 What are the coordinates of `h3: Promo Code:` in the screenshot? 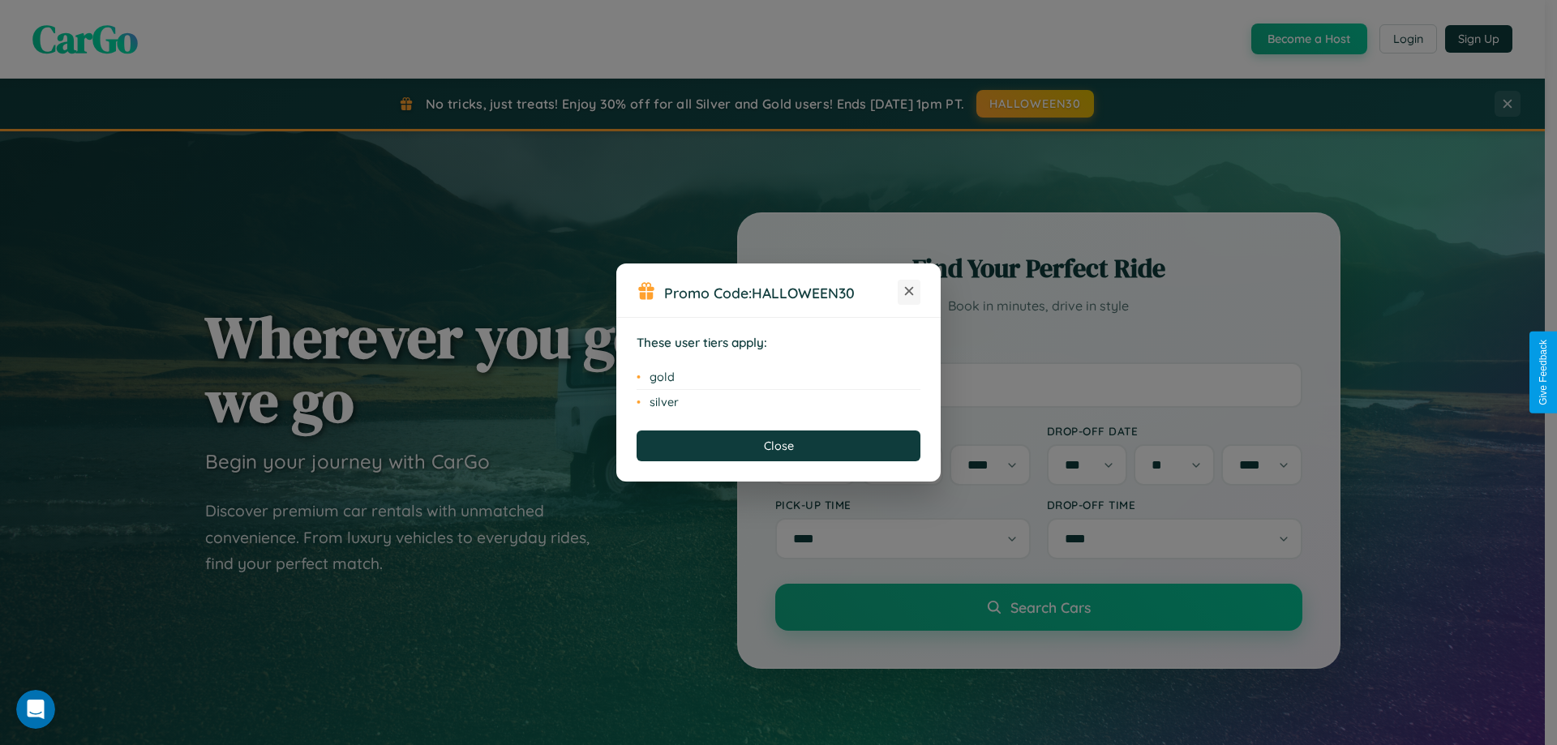 It's located at (781, 293).